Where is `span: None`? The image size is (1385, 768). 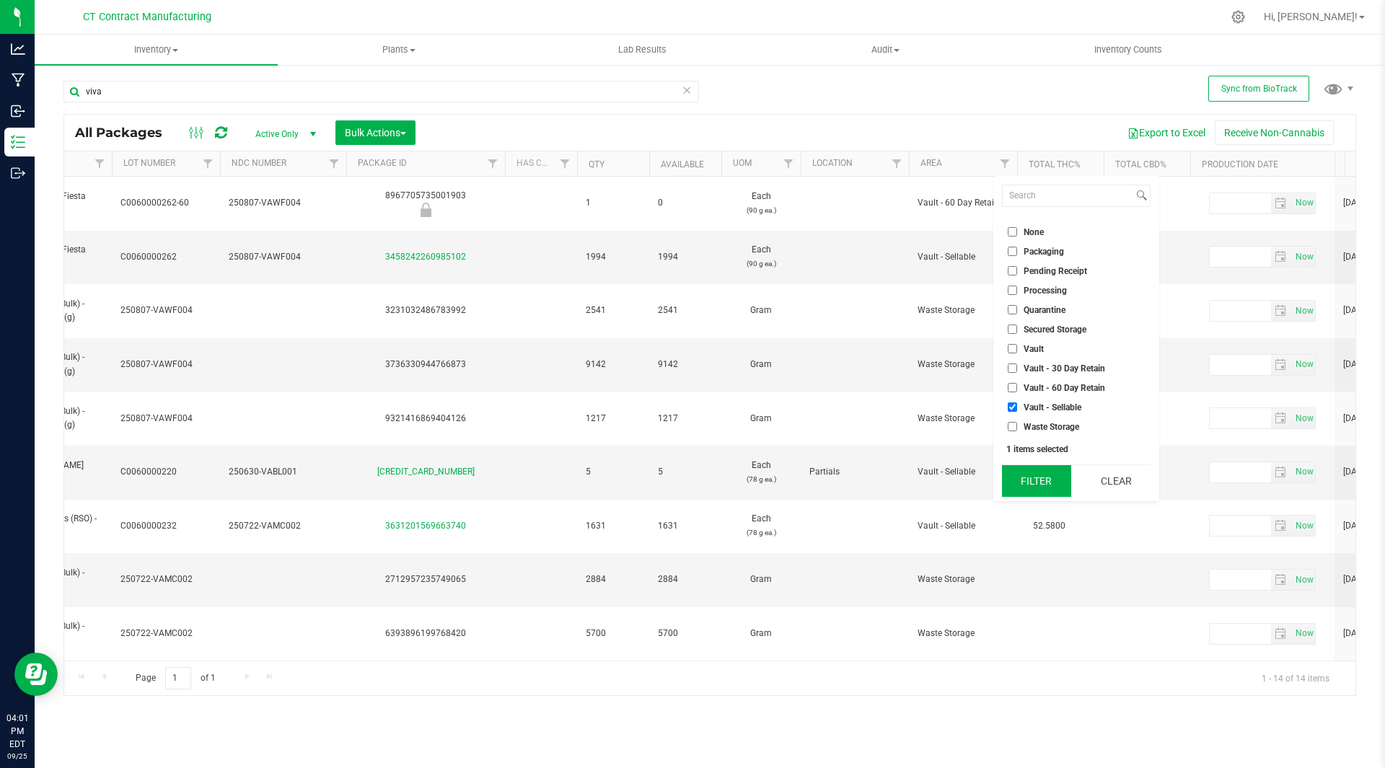
span: None is located at coordinates (1034, 232).